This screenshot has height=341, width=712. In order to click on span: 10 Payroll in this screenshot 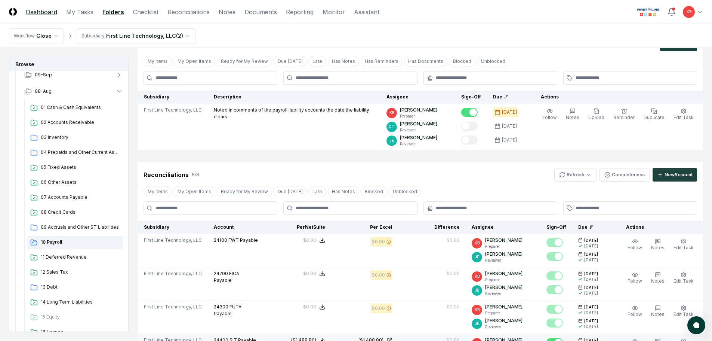, I will do `click(80, 242)`.